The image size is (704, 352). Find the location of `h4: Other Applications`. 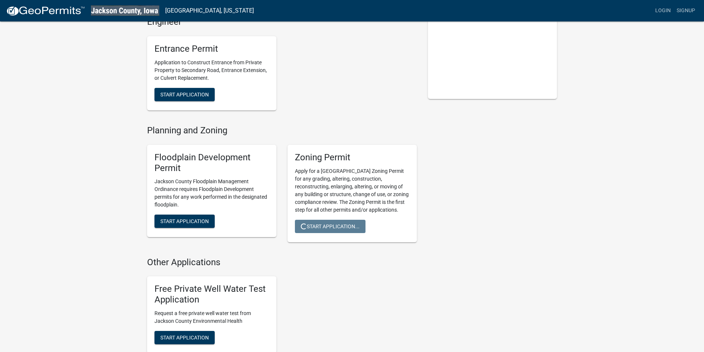

h4: Other Applications is located at coordinates (282, 262).